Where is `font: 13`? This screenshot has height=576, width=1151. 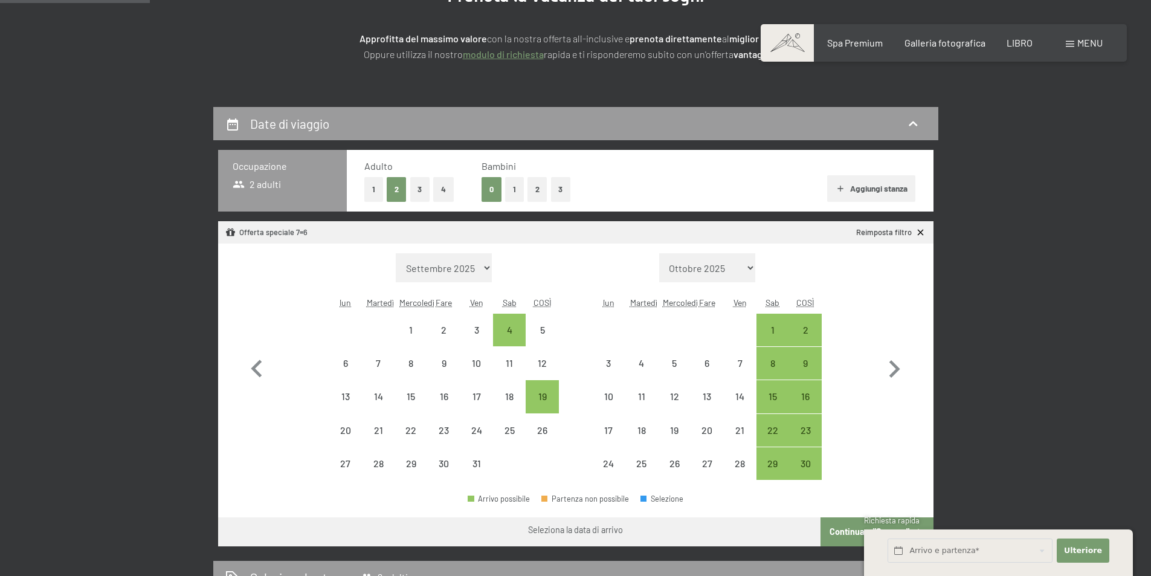
font: 13 is located at coordinates (707, 396).